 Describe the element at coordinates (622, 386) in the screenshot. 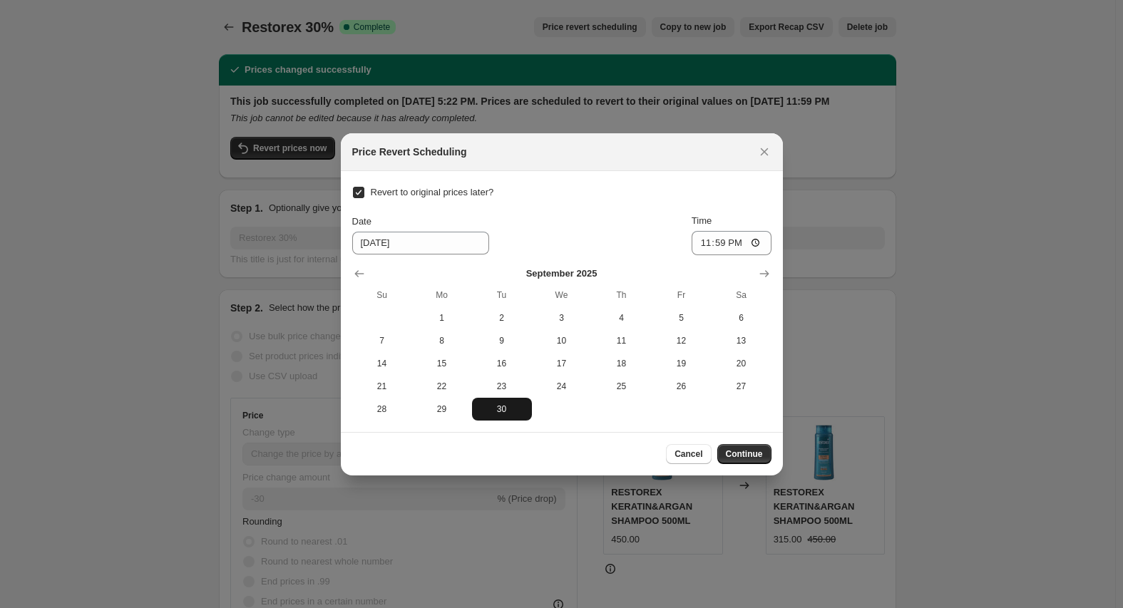

I see `span: 25` at that location.